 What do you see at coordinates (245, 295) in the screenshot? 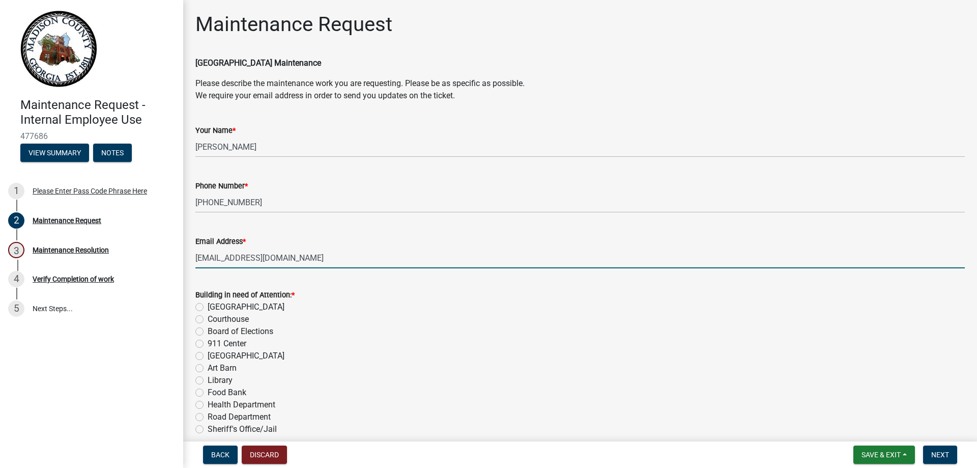
I see `label: Building in need of Attention:` at bounding box center [245, 295].